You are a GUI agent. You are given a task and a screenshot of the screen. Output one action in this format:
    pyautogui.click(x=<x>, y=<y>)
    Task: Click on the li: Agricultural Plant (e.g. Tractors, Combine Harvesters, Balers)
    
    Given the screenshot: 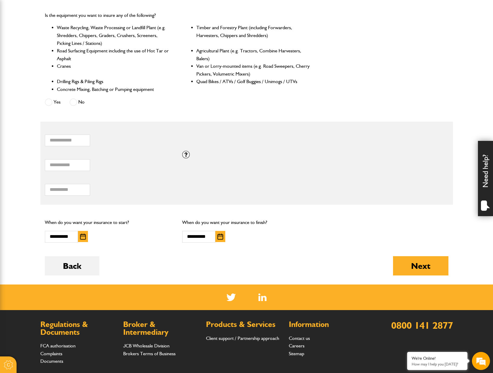 What is the action you would take?
    pyautogui.click(x=253, y=54)
    